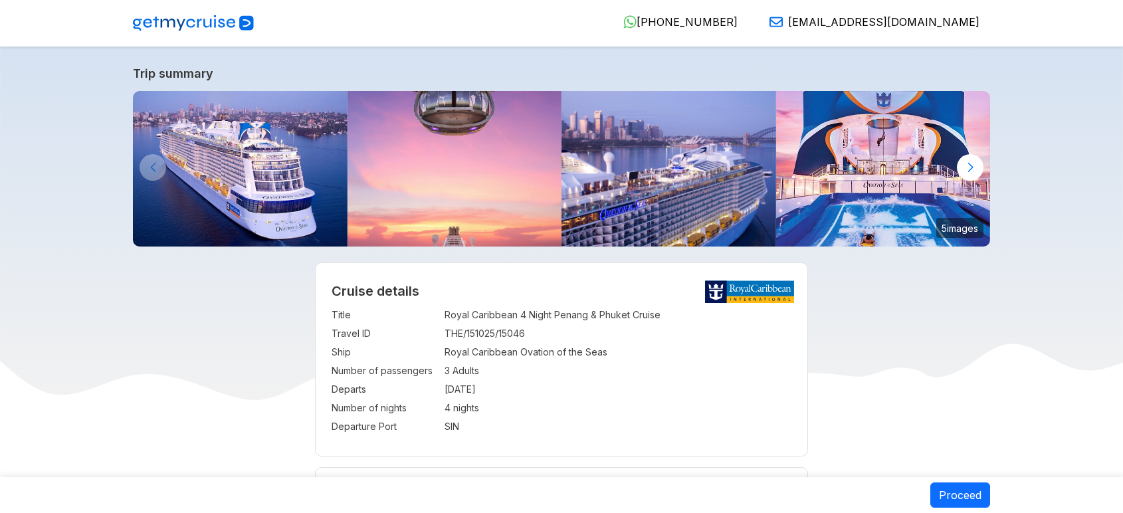 The image size is (1123, 513). Describe the element at coordinates (455, 169) in the screenshot. I see `img: north-star-sunset-ovation-of-the-seas.jpg` at that location.